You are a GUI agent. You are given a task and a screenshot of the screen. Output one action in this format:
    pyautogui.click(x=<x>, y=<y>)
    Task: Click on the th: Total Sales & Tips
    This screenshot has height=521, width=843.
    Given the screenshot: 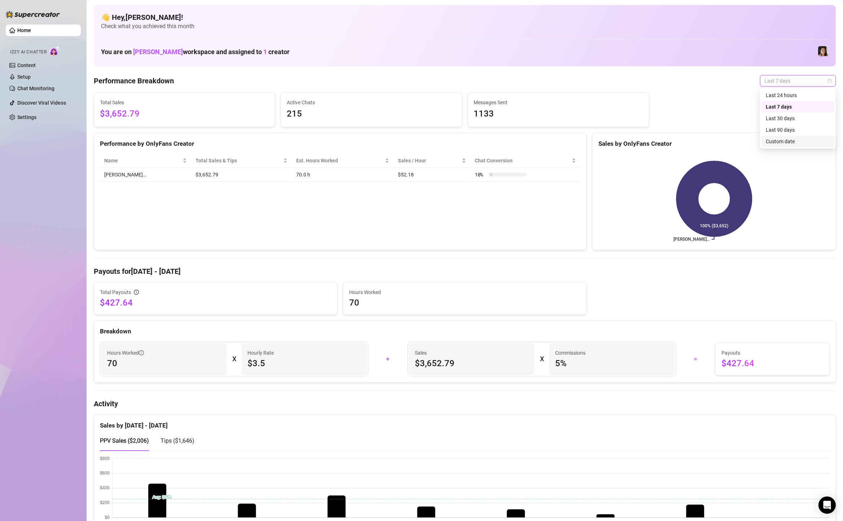 What is the action you would take?
    pyautogui.click(x=242, y=161)
    